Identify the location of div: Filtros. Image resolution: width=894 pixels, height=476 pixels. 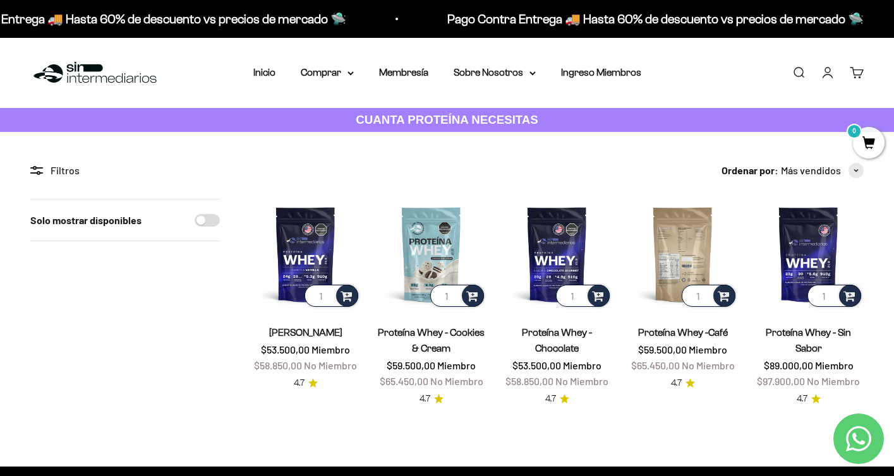
(125, 171).